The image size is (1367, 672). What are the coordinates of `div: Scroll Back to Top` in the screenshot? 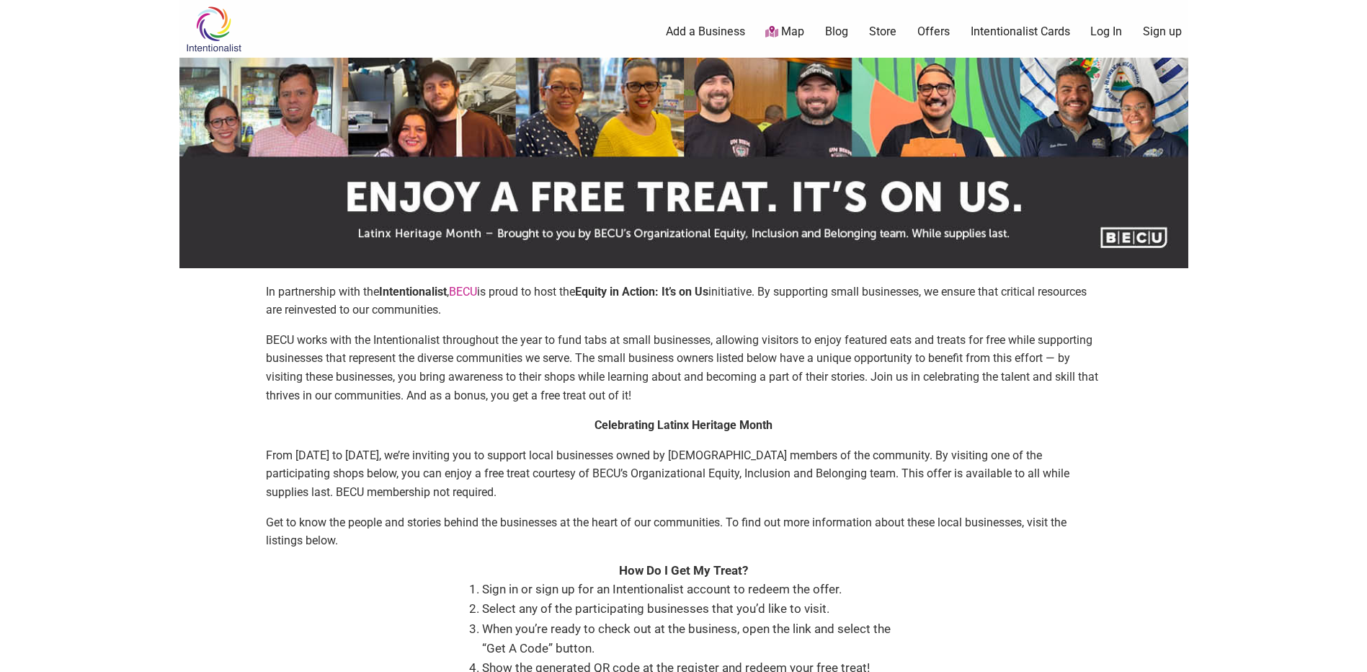 It's located at (1350, 655).